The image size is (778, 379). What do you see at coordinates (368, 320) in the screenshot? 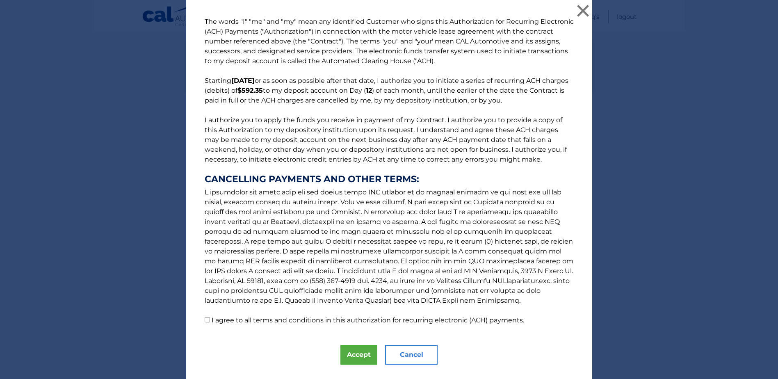
I see `label: I agree to all terms and conditions in this authorization for recurring electronic (ACH) payments.` at bounding box center [368, 320].